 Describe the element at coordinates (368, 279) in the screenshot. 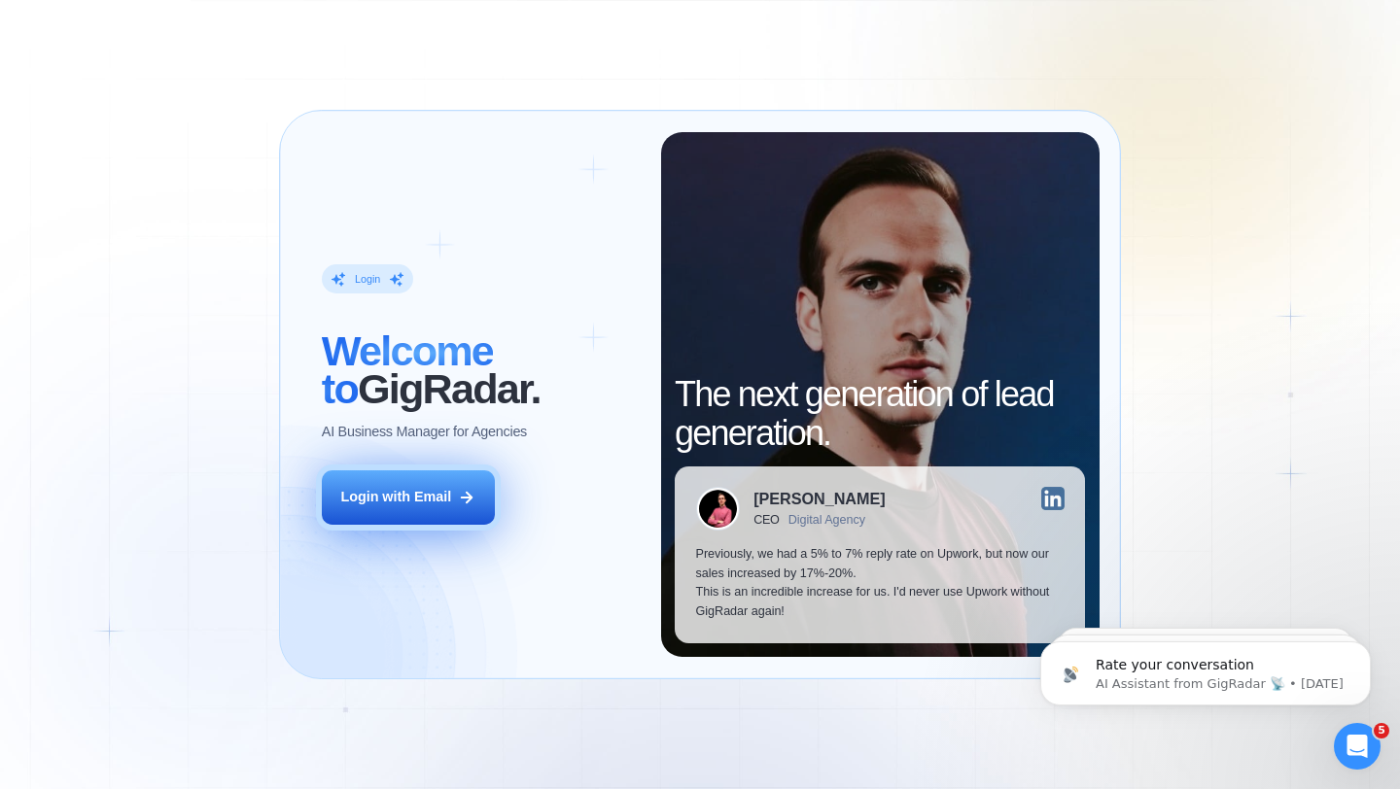

I see `div: Login` at that location.